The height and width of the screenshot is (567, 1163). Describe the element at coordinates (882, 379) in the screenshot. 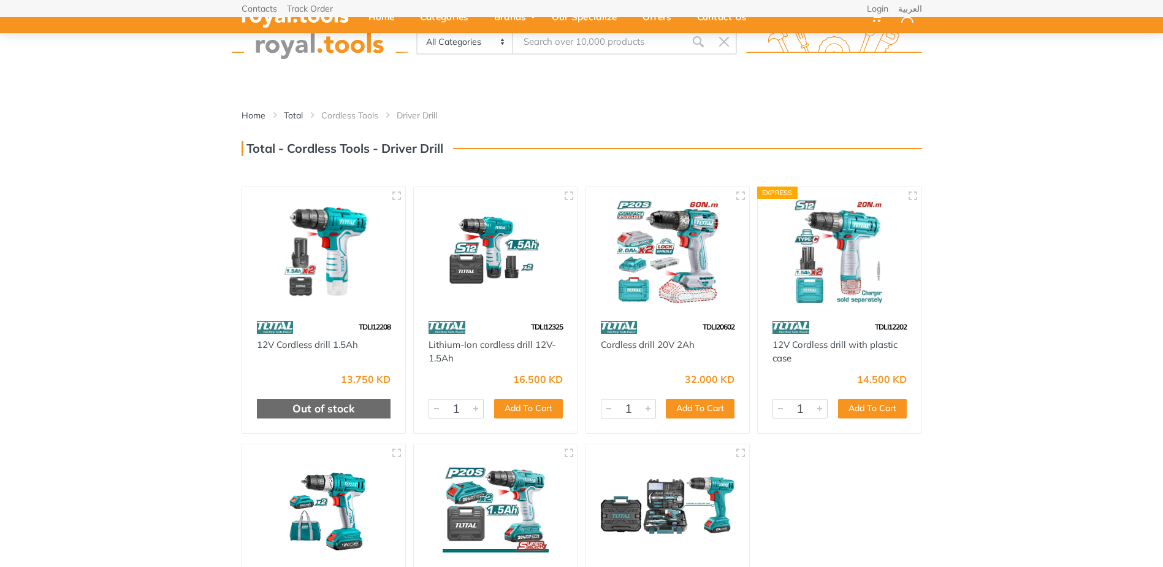

I see `div: 14.500 KD` at that location.